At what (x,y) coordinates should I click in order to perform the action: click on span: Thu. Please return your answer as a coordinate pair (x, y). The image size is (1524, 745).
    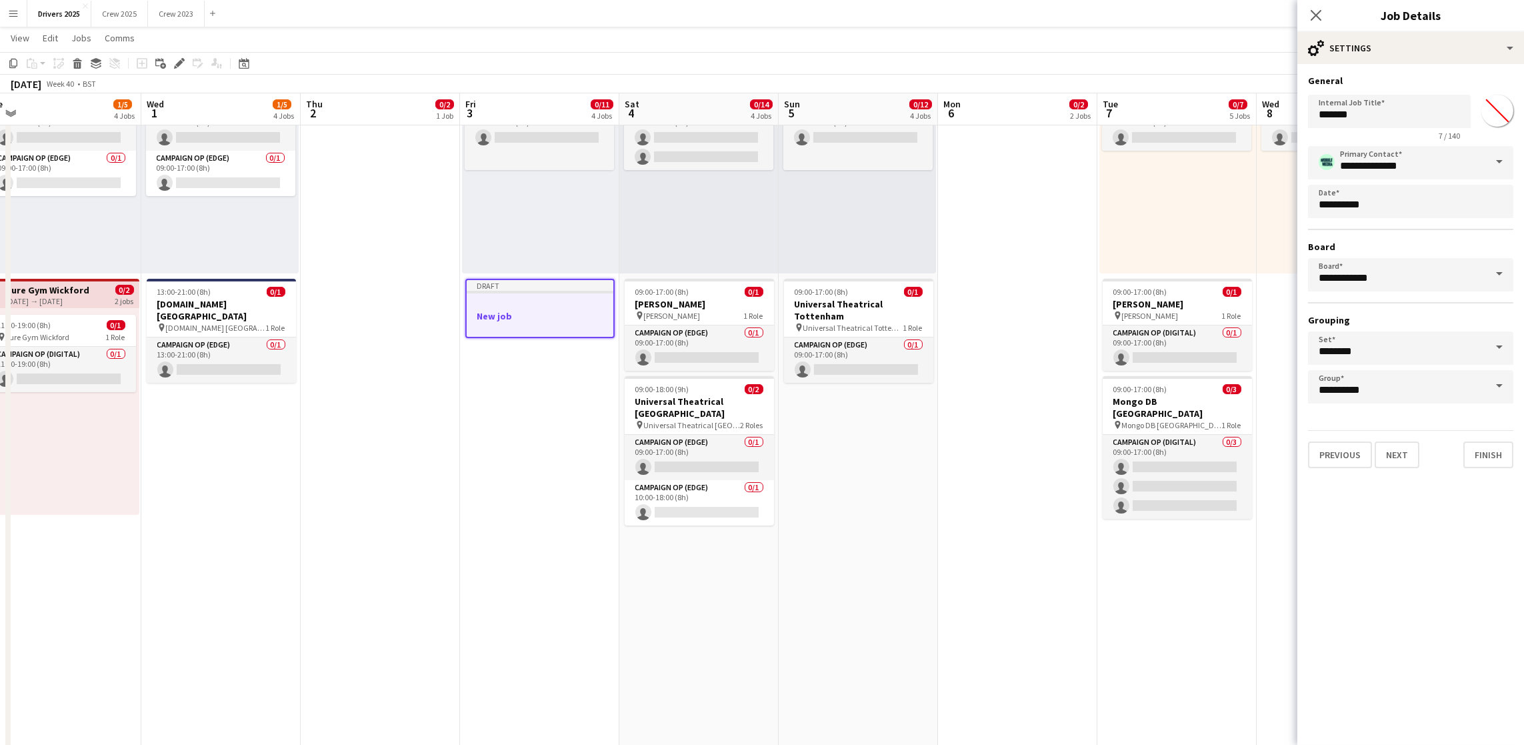
    Looking at the image, I should click on (314, 104).